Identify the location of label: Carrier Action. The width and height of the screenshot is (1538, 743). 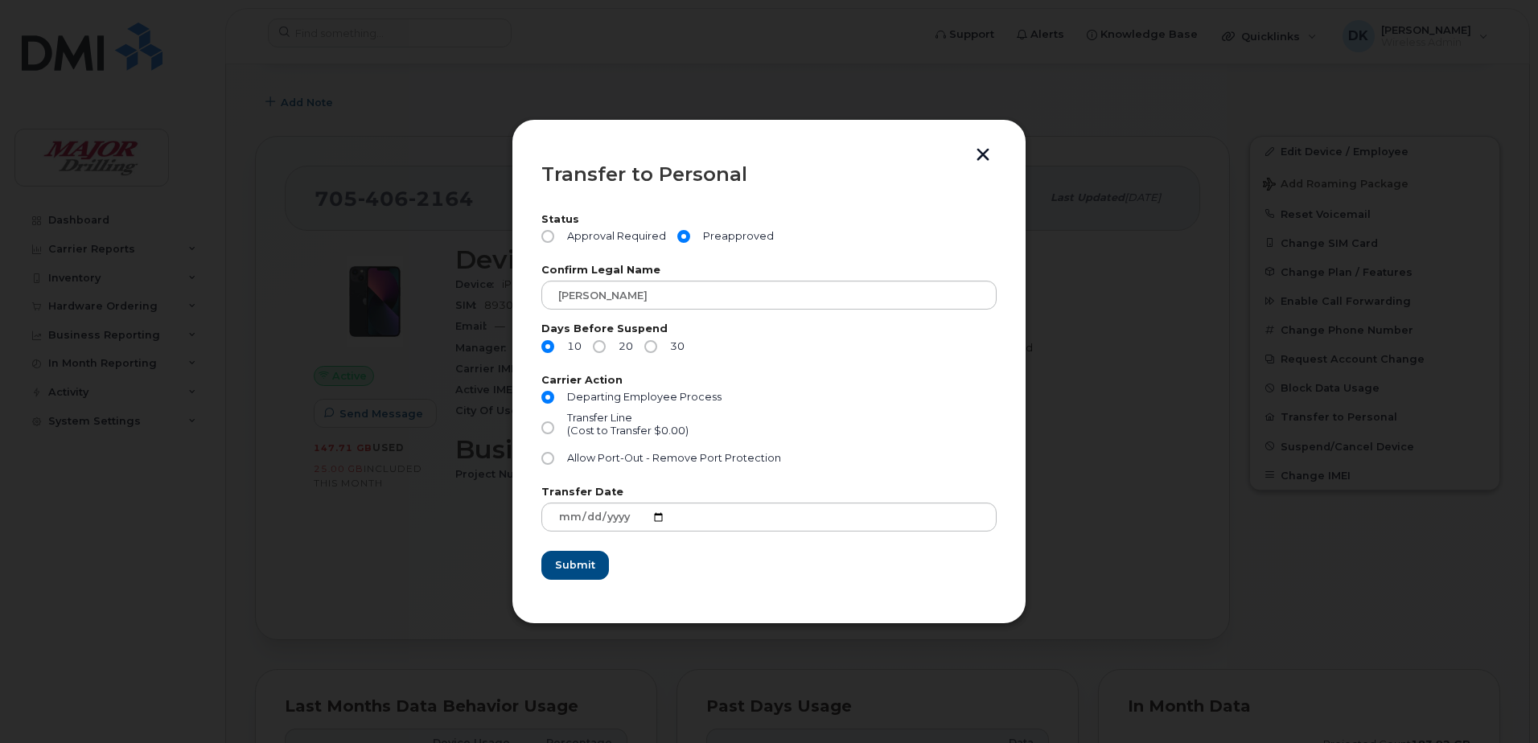
(769, 381).